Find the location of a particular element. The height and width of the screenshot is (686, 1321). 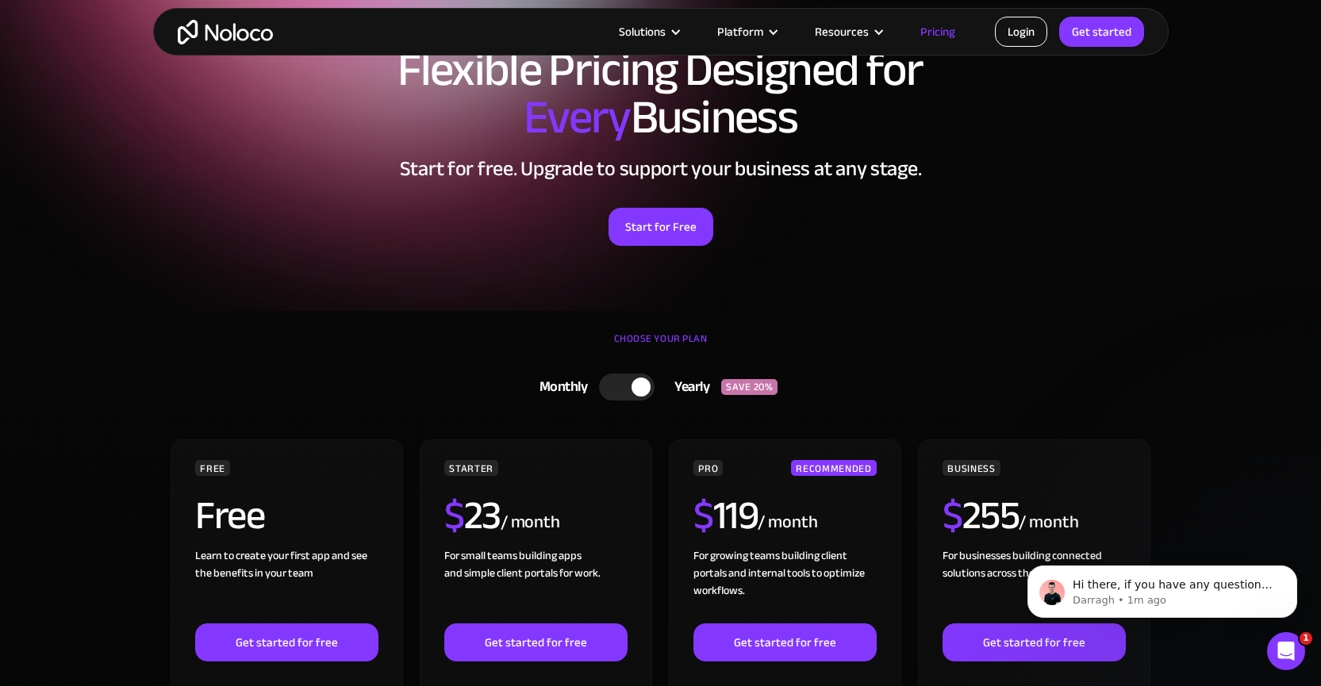

a: Pricing is located at coordinates (938, 32).